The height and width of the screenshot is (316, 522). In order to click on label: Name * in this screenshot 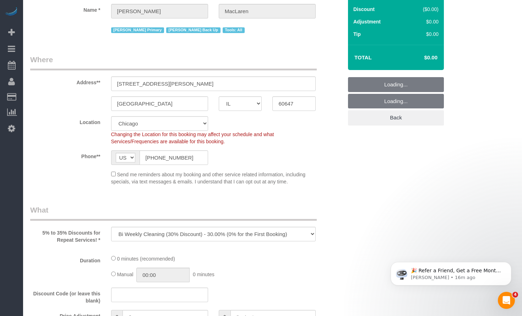, I will do `click(65, 9)`.